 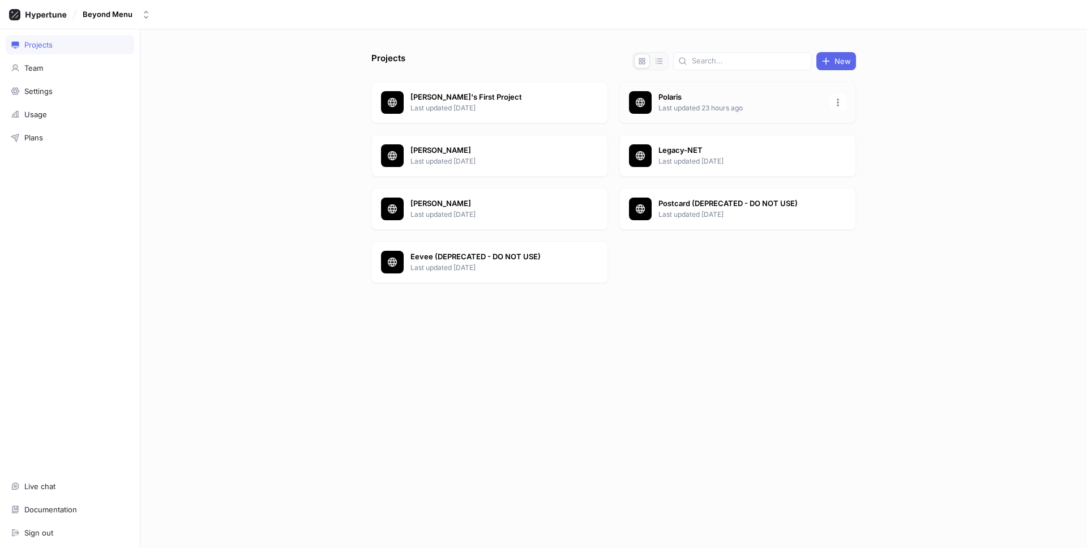 What do you see at coordinates (70, 91) in the screenshot?
I see `a: Settings` at bounding box center [70, 91].